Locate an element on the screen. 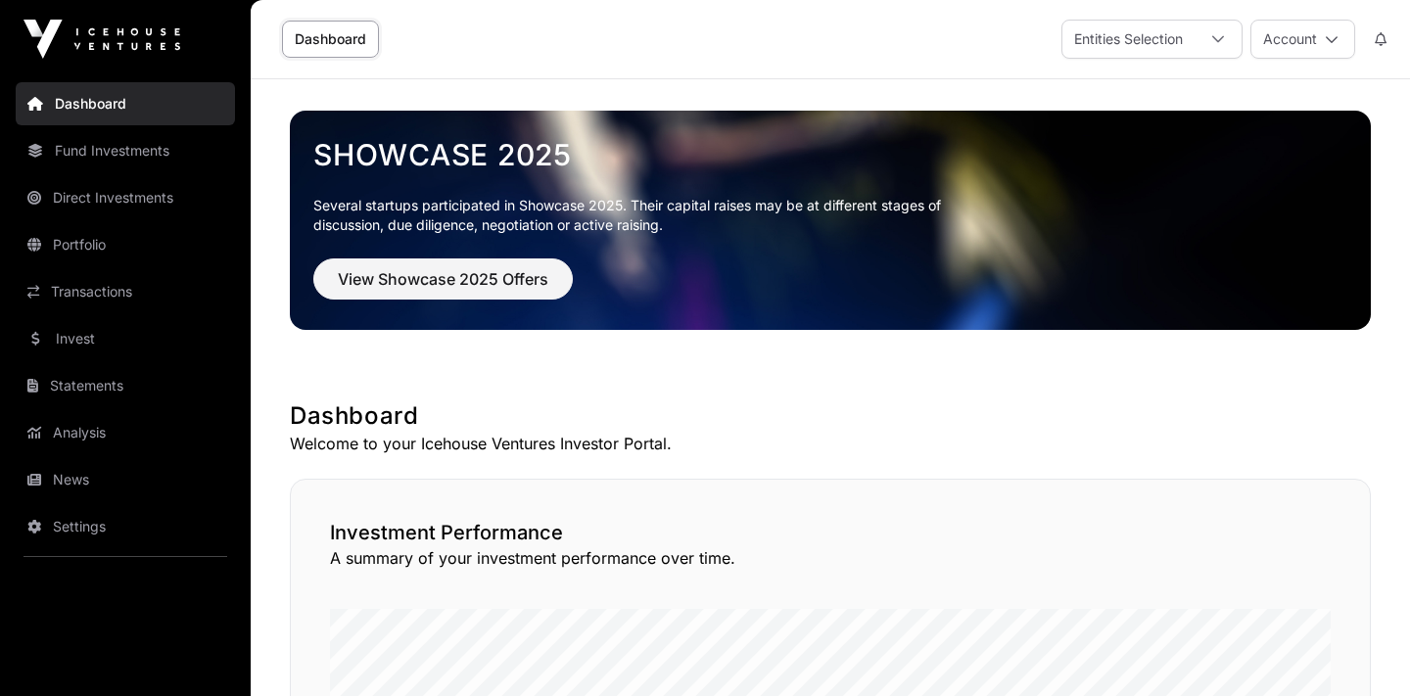  button: Account is located at coordinates (1302, 39).